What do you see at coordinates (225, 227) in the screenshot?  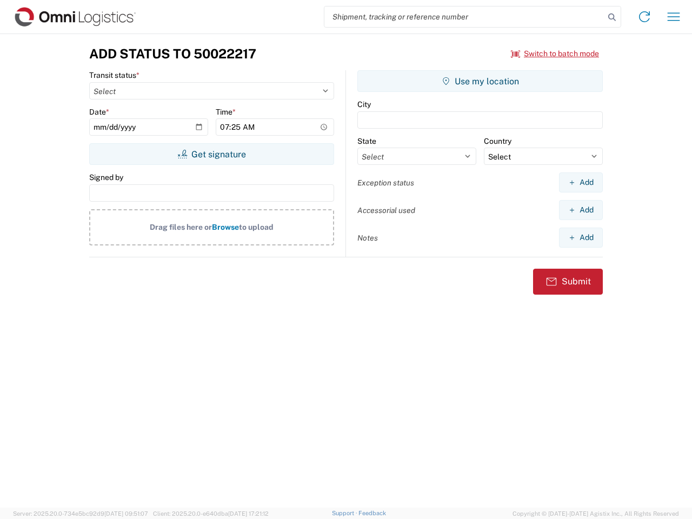 I see `span: Browse` at bounding box center [225, 227].